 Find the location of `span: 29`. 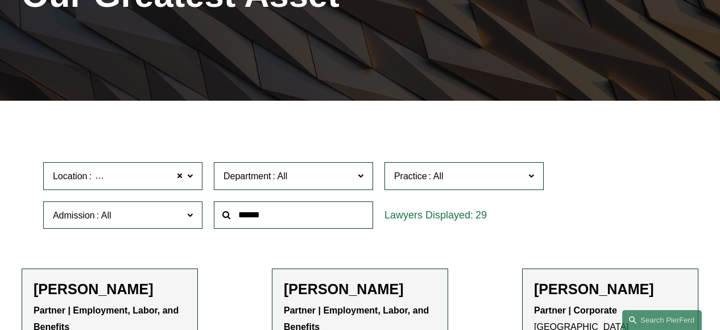

span: 29 is located at coordinates (481, 215).